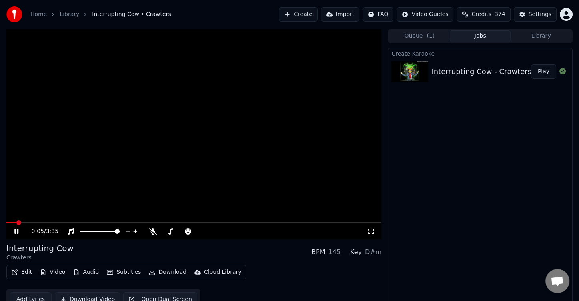  What do you see at coordinates (484, 14) in the screenshot?
I see `button: Credits374` at bounding box center [484, 14].